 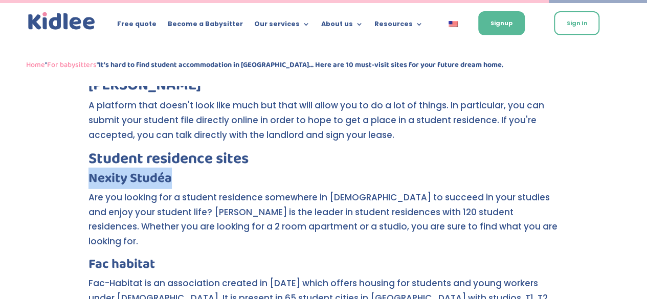 I want to click on a: Home, so click(x=35, y=65).